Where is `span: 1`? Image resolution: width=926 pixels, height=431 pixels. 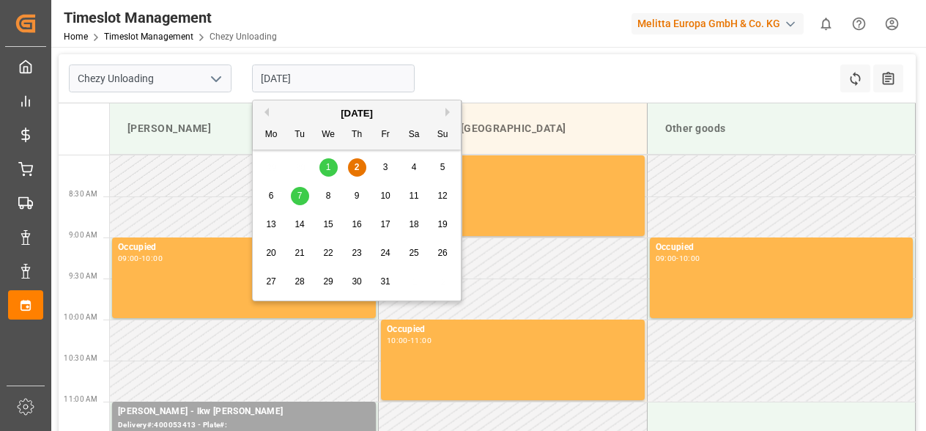 span: 1 is located at coordinates (328, 167).